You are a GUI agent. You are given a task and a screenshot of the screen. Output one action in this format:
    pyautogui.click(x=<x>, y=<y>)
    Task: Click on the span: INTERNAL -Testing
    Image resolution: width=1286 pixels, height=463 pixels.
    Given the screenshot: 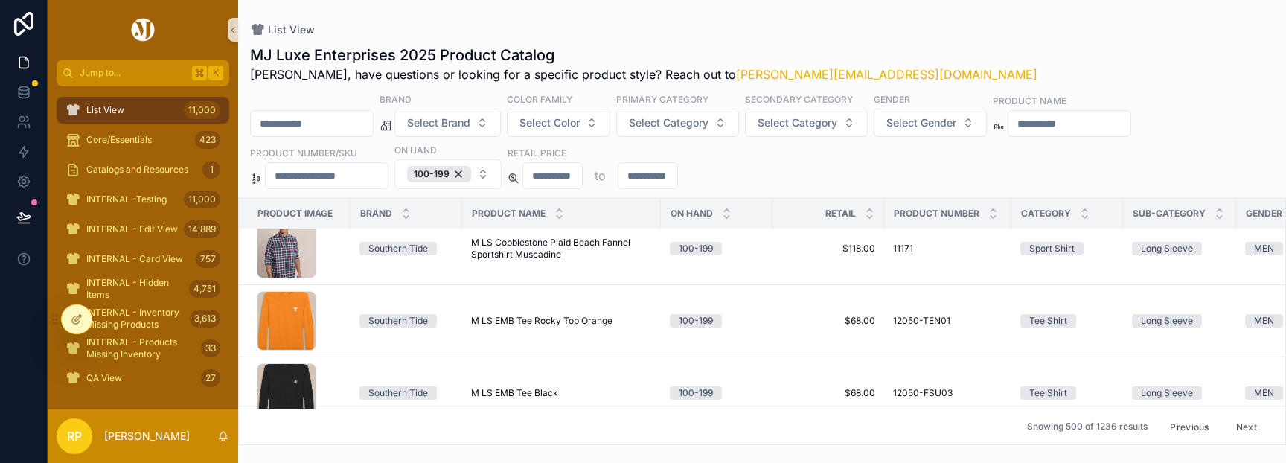 What is the action you would take?
    pyautogui.click(x=127, y=199)
    